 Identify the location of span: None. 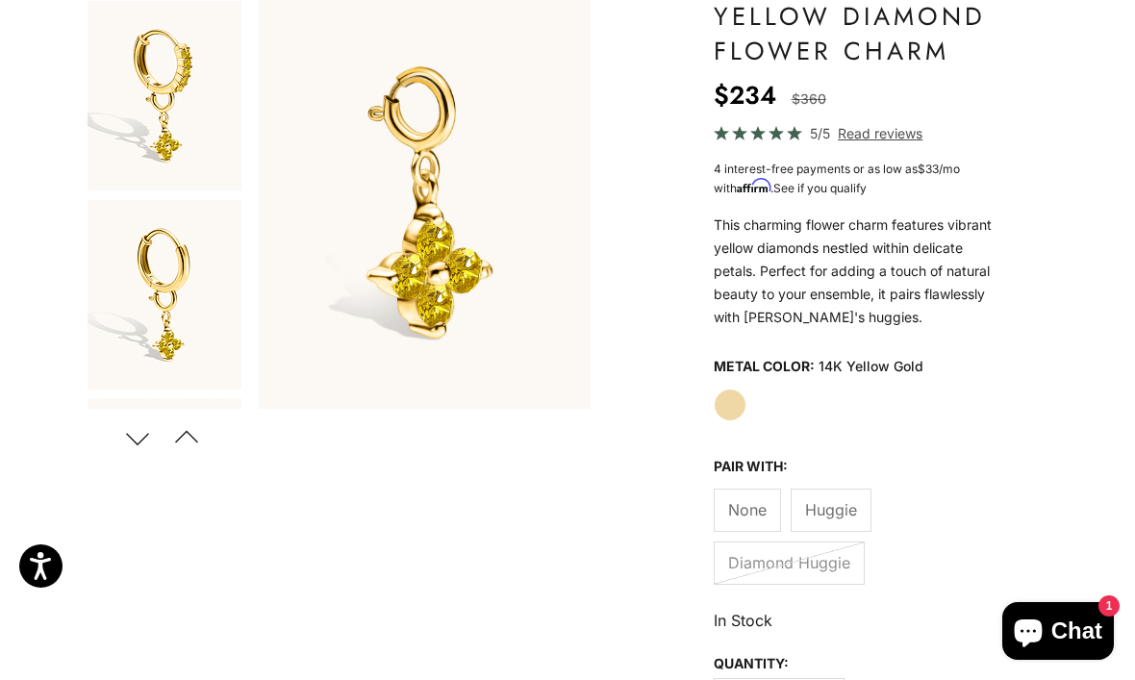
(748, 510).